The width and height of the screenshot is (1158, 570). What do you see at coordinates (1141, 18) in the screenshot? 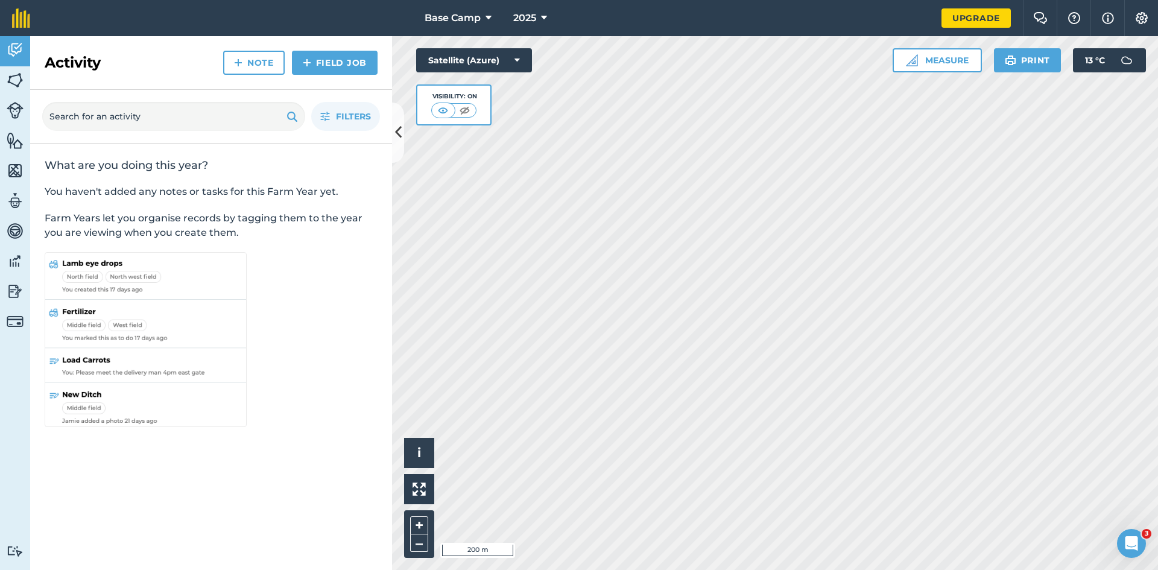
I see `img: A cog icon` at bounding box center [1141, 18].